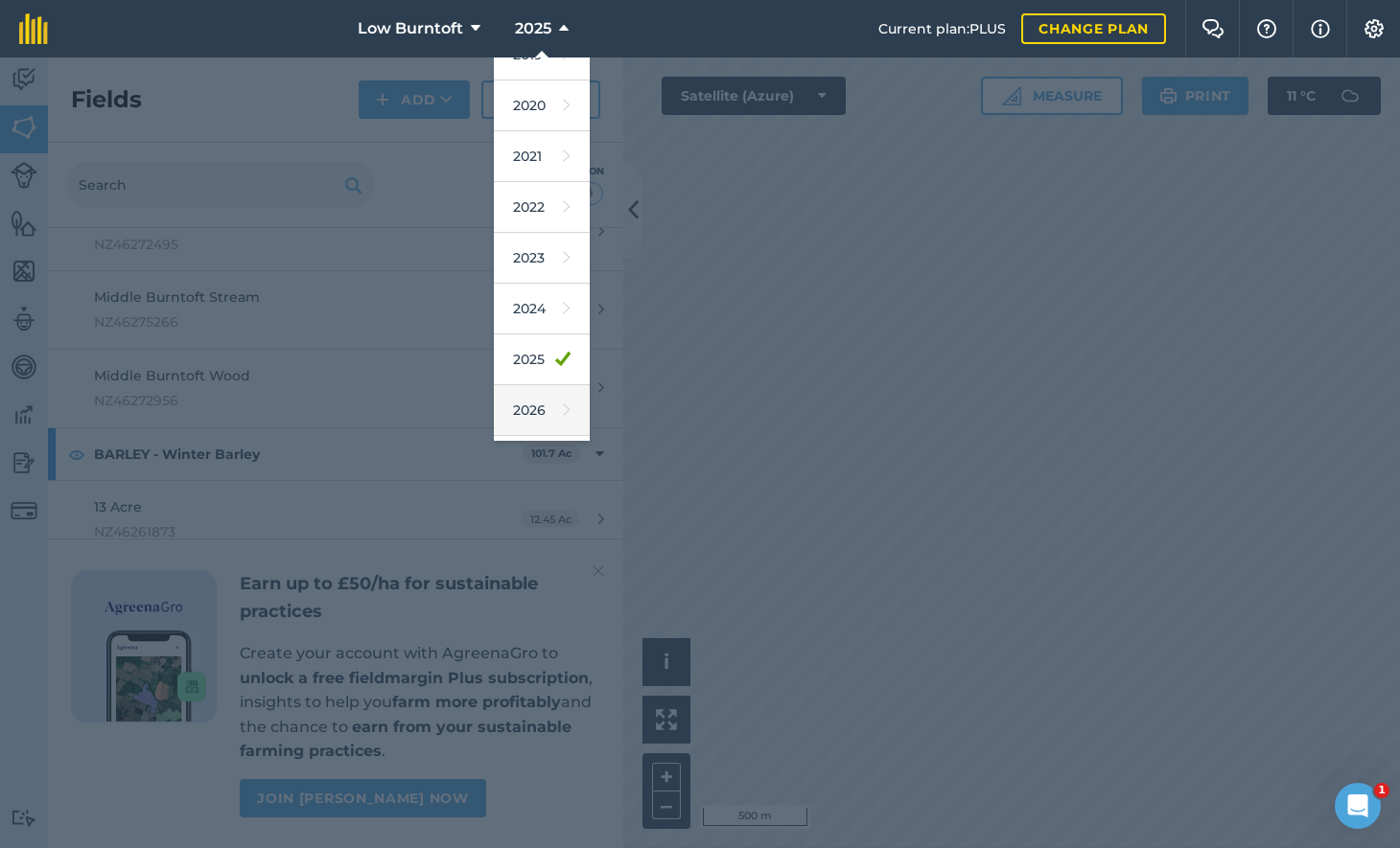 This screenshot has width=1400, height=848. I want to click on img: A cog icon, so click(1374, 28).